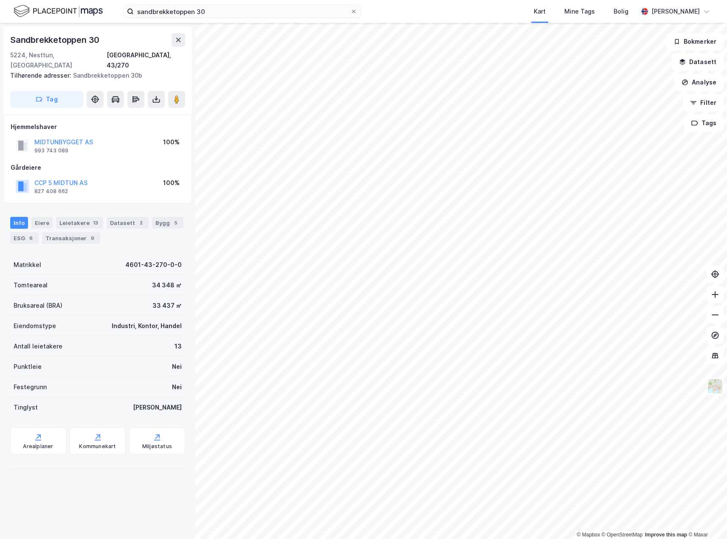 This screenshot has width=727, height=539. Describe the element at coordinates (706, 519) in the screenshot. I see `div: Chat Widget` at that location.